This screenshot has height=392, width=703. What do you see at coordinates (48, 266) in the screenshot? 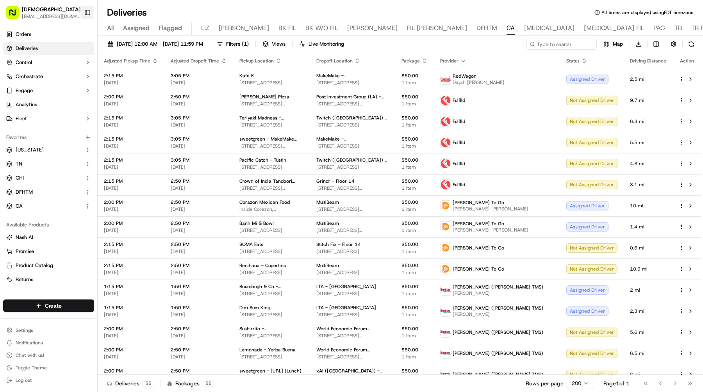
I see `a: Product Catalog` at bounding box center [48, 266].